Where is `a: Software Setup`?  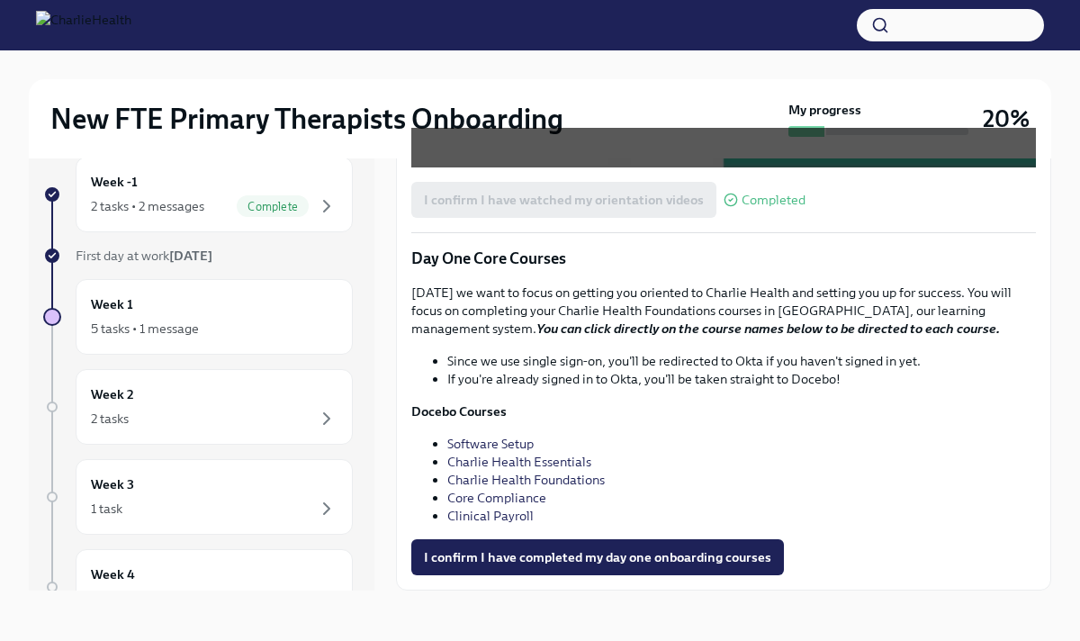
a: Software Setup is located at coordinates (490, 444).